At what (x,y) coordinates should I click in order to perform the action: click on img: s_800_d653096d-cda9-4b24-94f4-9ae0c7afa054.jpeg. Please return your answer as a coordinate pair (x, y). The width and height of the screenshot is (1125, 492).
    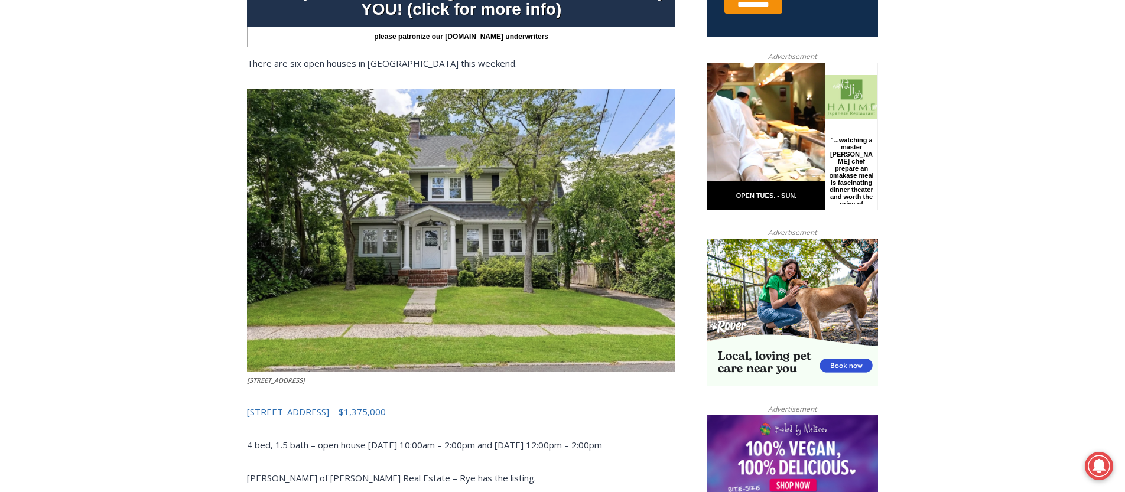
    Looking at the image, I should click on (321, 27).